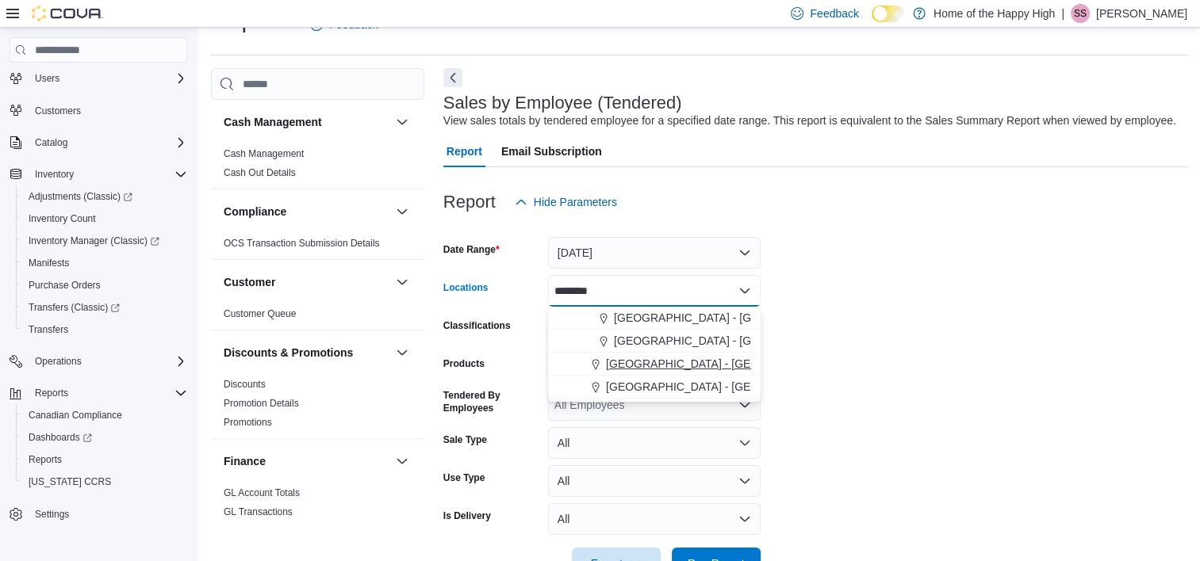 The width and height of the screenshot is (1200, 561). Describe the element at coordinates (465, 440) in the screenshot. I see `label: Sale Type` at that location.